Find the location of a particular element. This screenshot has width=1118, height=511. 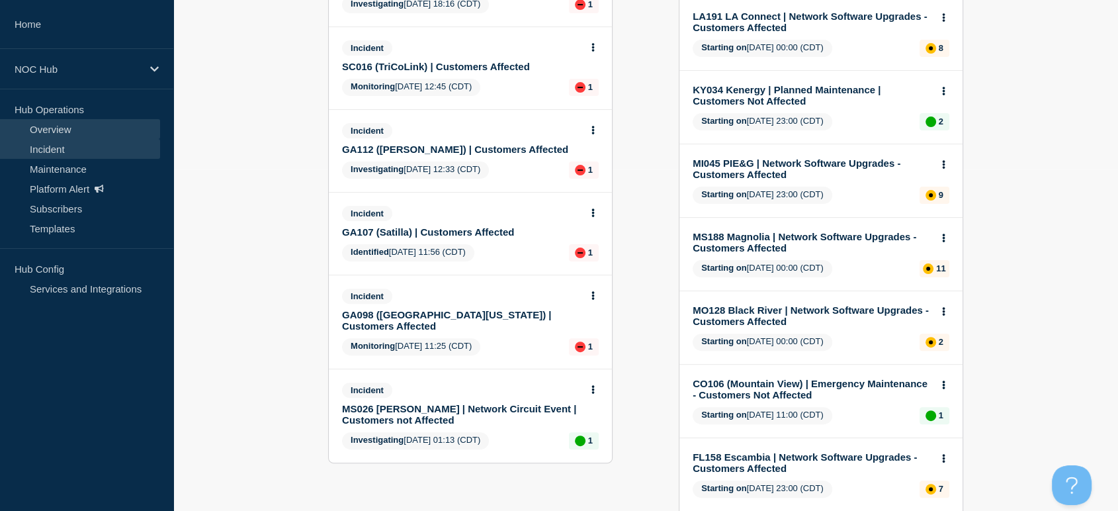

a: KY034 Kenergy | Planned Maintenance | Customers Not Affected is located at coordinates (812, 95).